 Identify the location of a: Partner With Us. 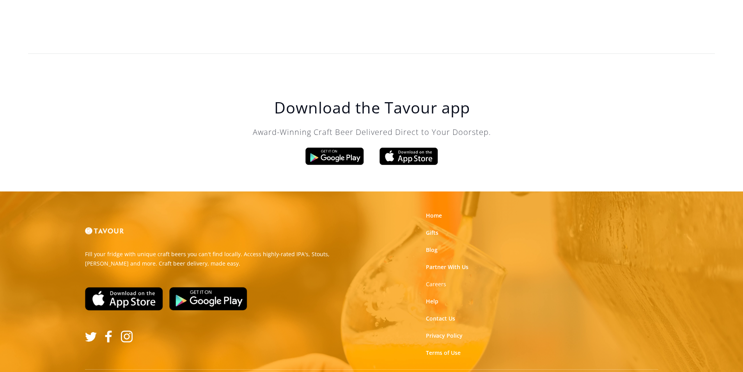
(447, 267).